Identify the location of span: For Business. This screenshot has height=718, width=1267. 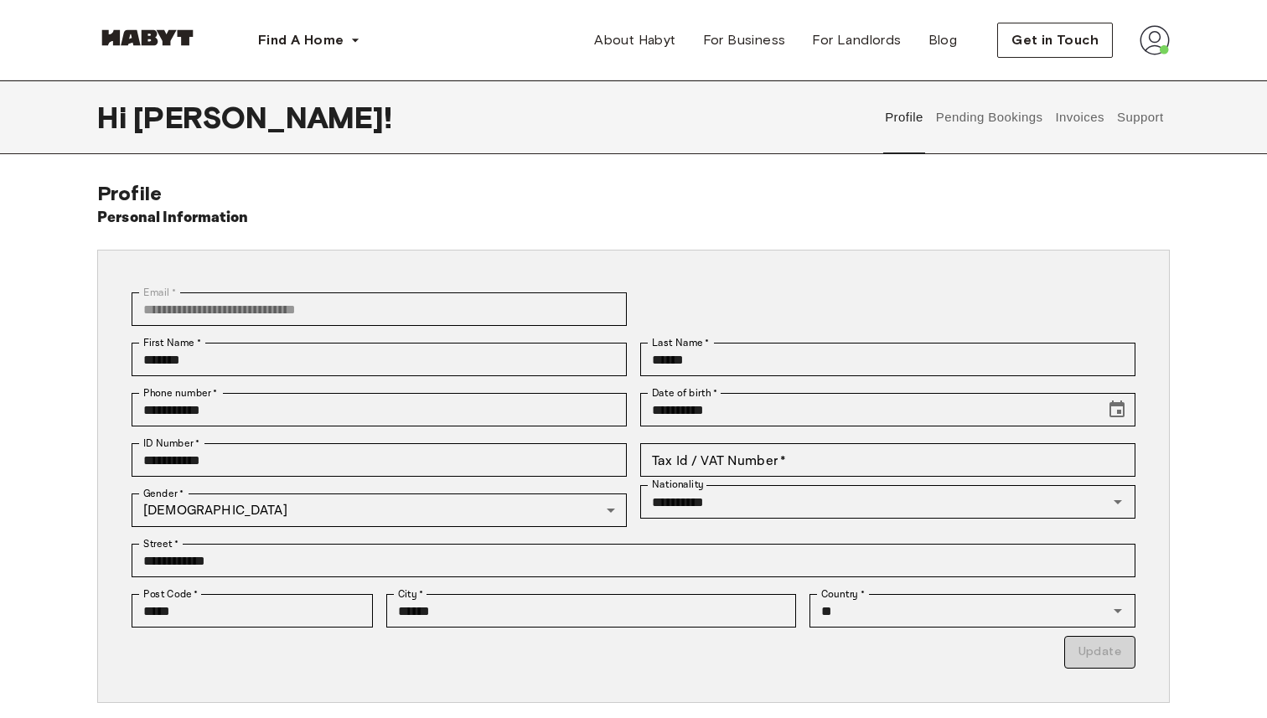
(744, 40).